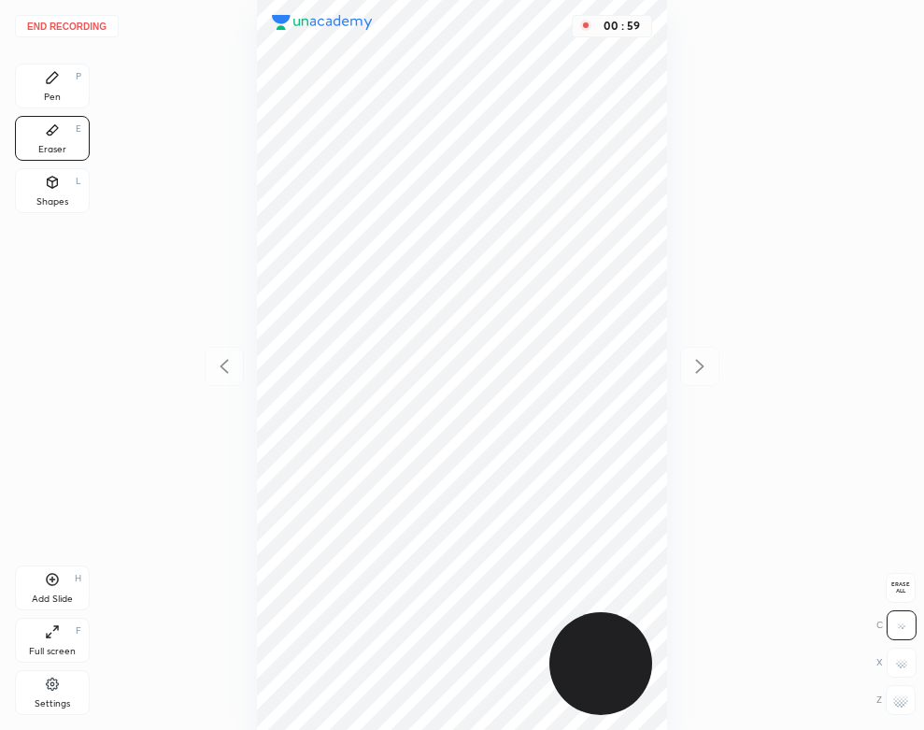 The height and width of the screenshot is (730, 924). I want to click on div: X, so click(896, 663).